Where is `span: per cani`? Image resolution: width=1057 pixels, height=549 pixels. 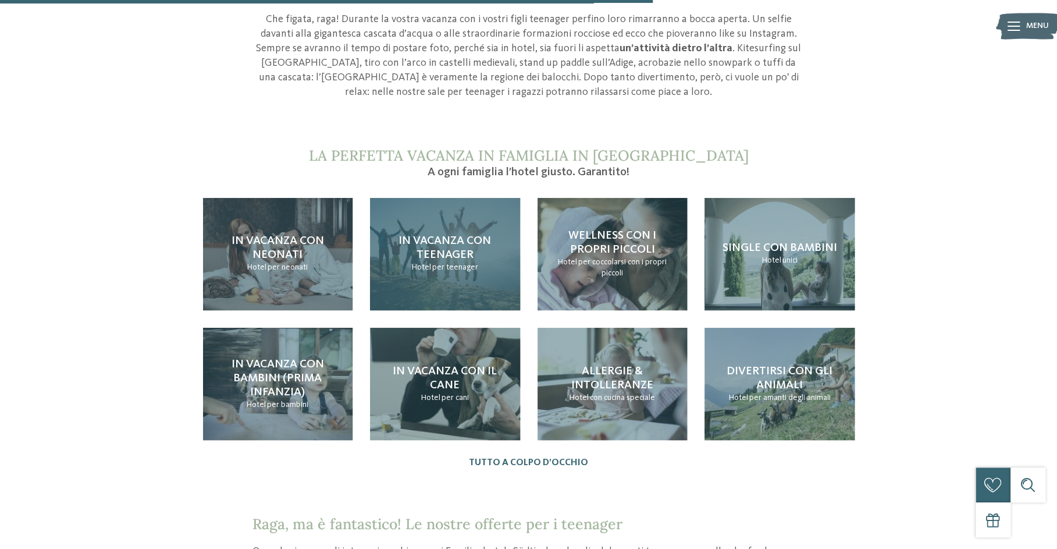 span: per cani is located at coordinates (455, 397).